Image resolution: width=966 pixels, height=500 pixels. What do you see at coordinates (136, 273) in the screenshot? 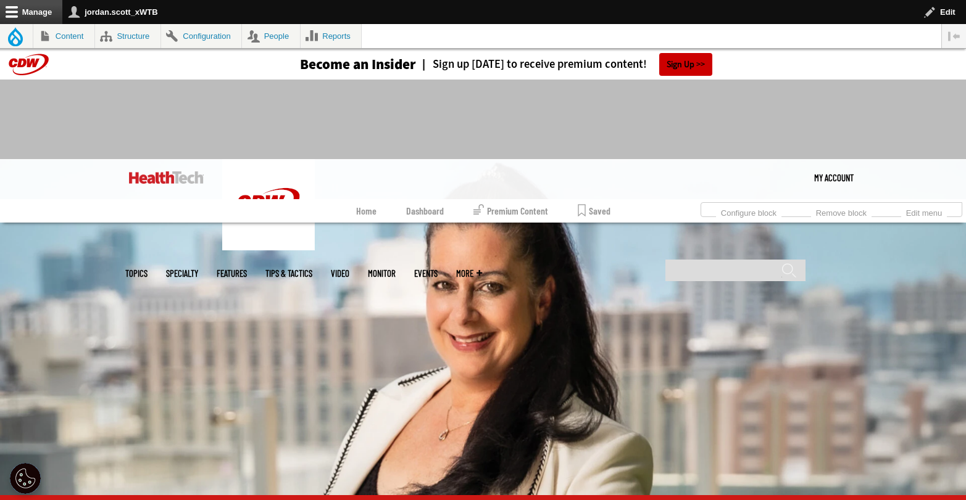
I see `span: Topics` at bounding box center [136, 273].